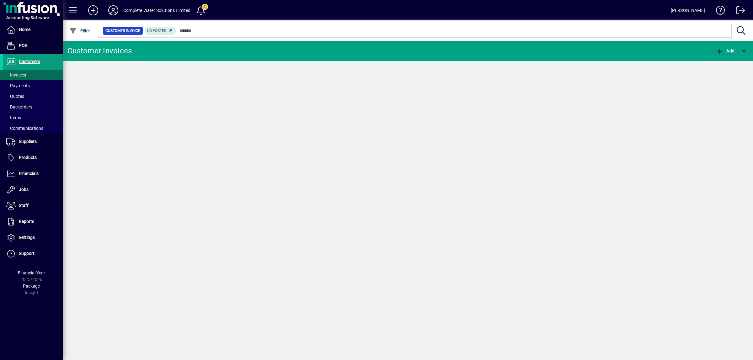  Describe the element at coordinates (725, 51) in the screenshot. I see `span: Add` at that location.